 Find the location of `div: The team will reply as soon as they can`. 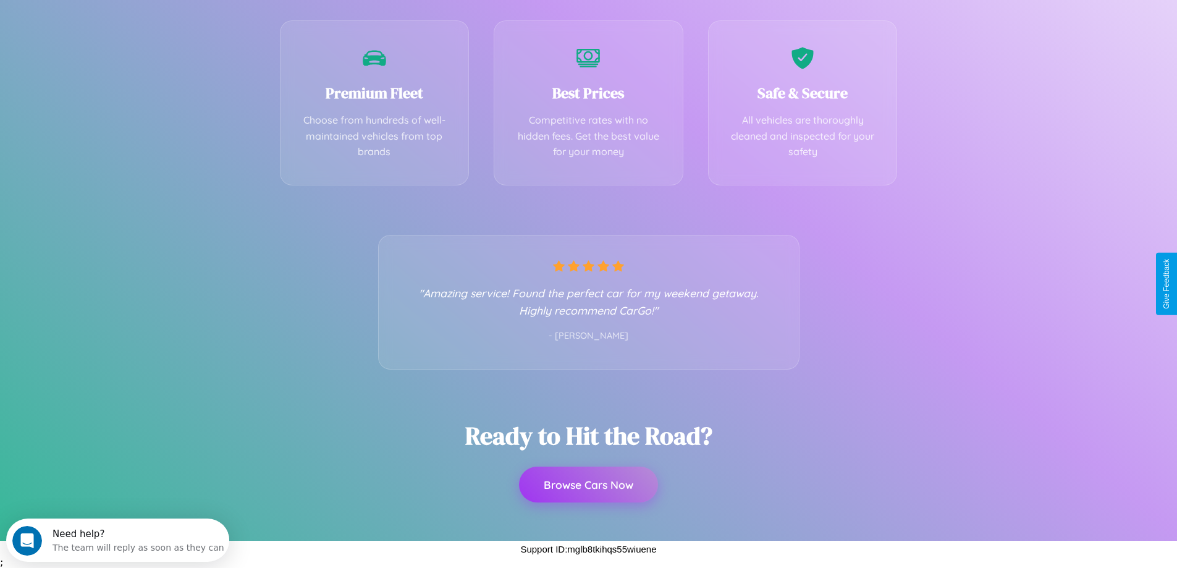

div: The team will reply as soon as they can is located at coordinates (132, 27).